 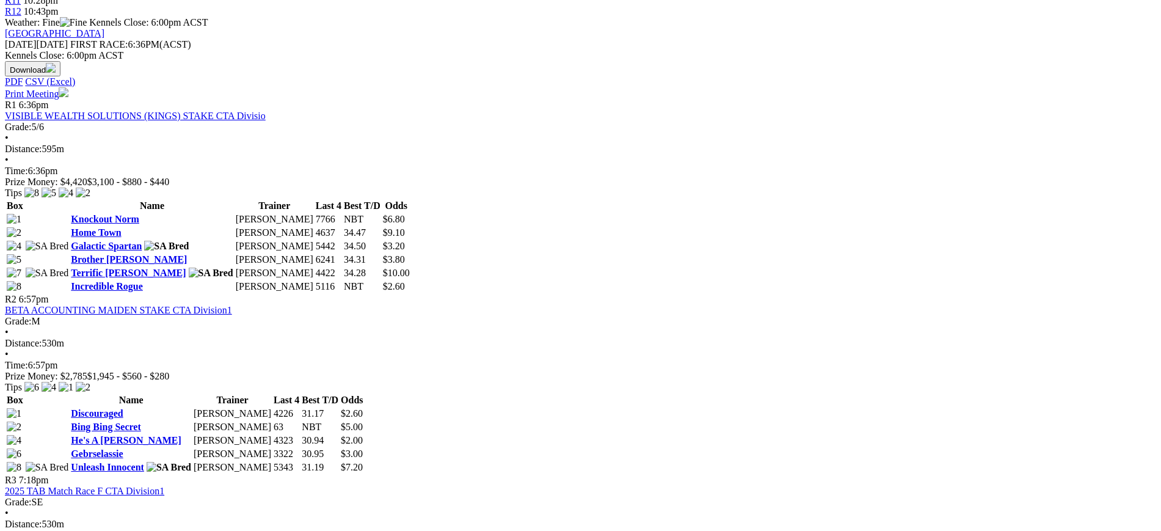 I want to click on span: 10:43pm, so click(x=41, y=11).